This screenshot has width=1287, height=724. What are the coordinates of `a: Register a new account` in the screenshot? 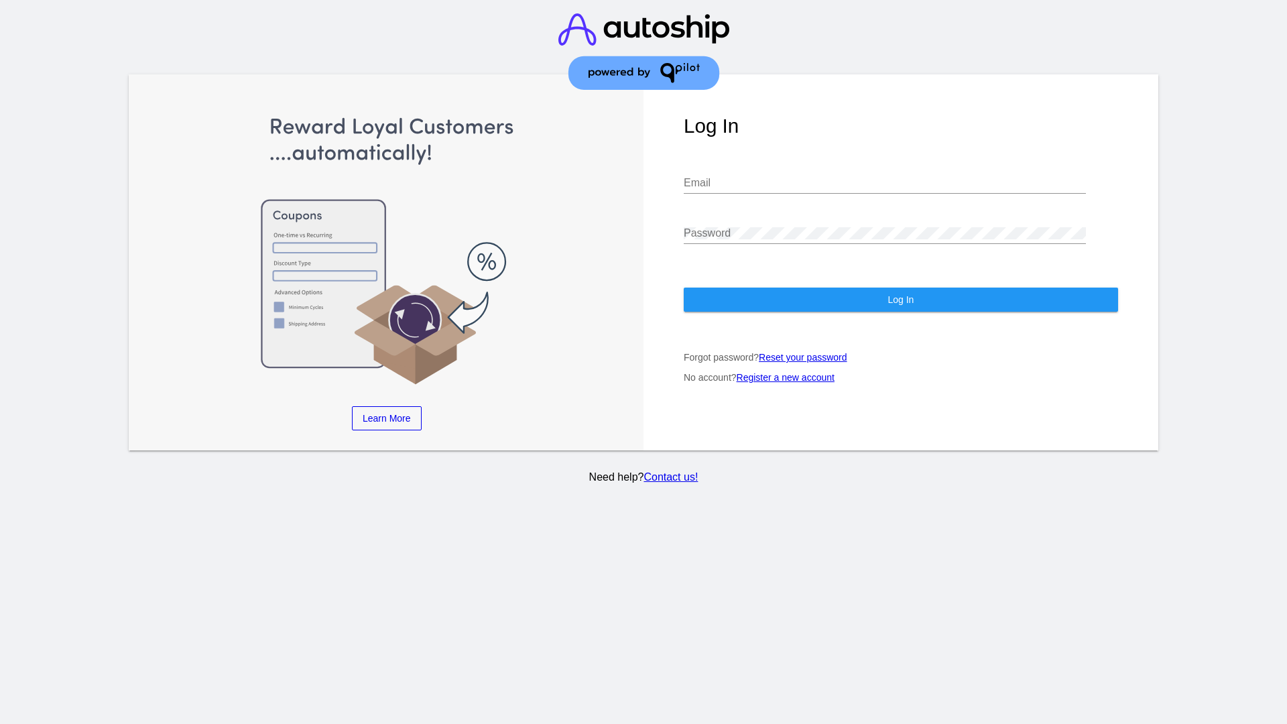 It's located at (785, 377).